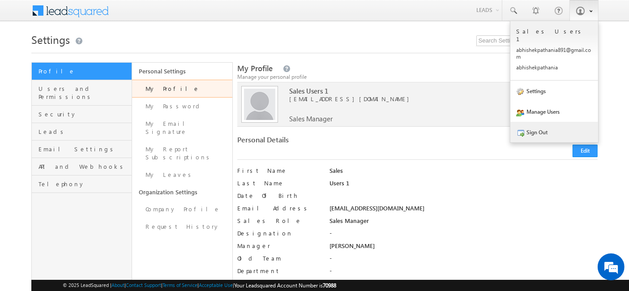  Describe the element at coordinates (180, 285) in the screenshot. I see `a: Terms of Service` at that location.